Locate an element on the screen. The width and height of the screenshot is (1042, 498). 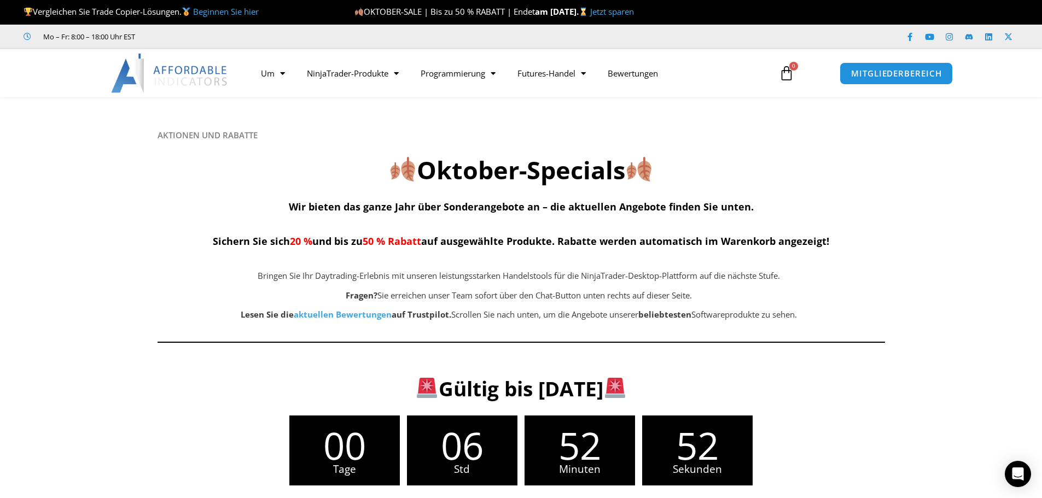
nav: Speisekarte is located at coordinates (508, 73).